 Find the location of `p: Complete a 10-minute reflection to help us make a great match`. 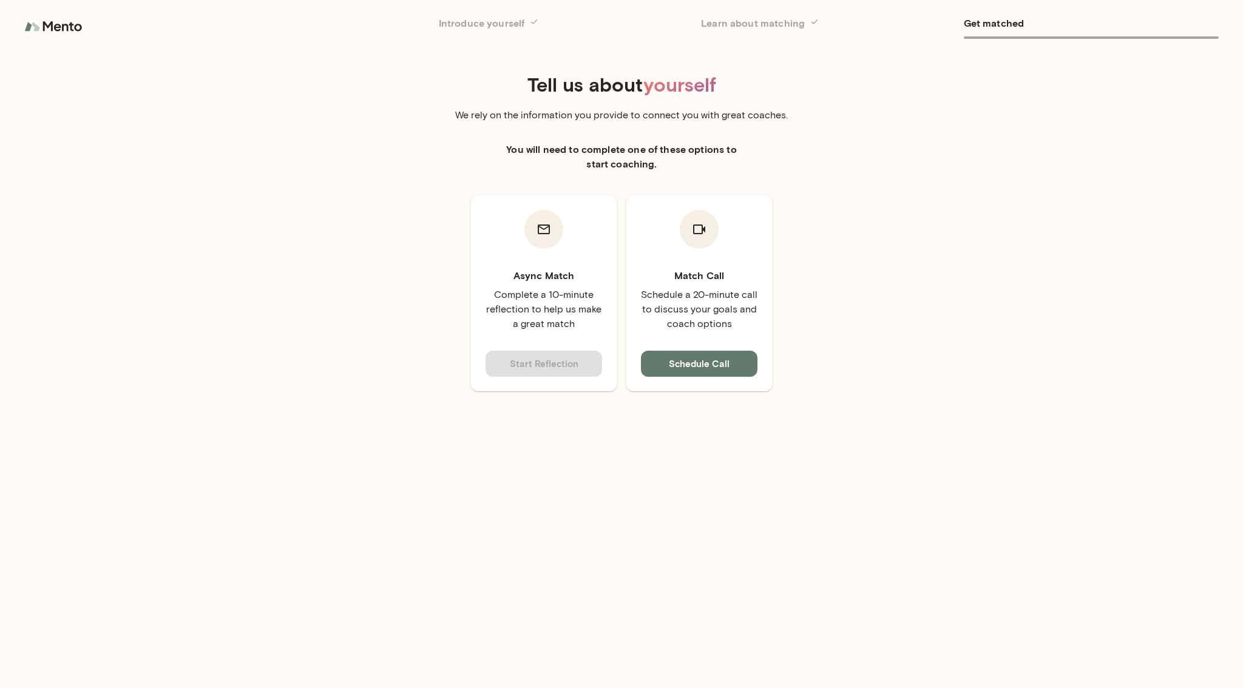

p: Complete a 10-minute reflection to help us make a great match is located at coordinates (544, 309).